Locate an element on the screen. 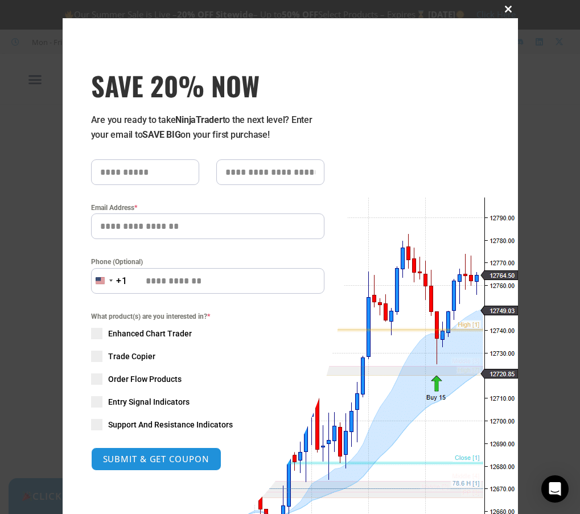 This screenshot has width=580, height=514. label: Order Flow Products is located at coordinates (208, 379).